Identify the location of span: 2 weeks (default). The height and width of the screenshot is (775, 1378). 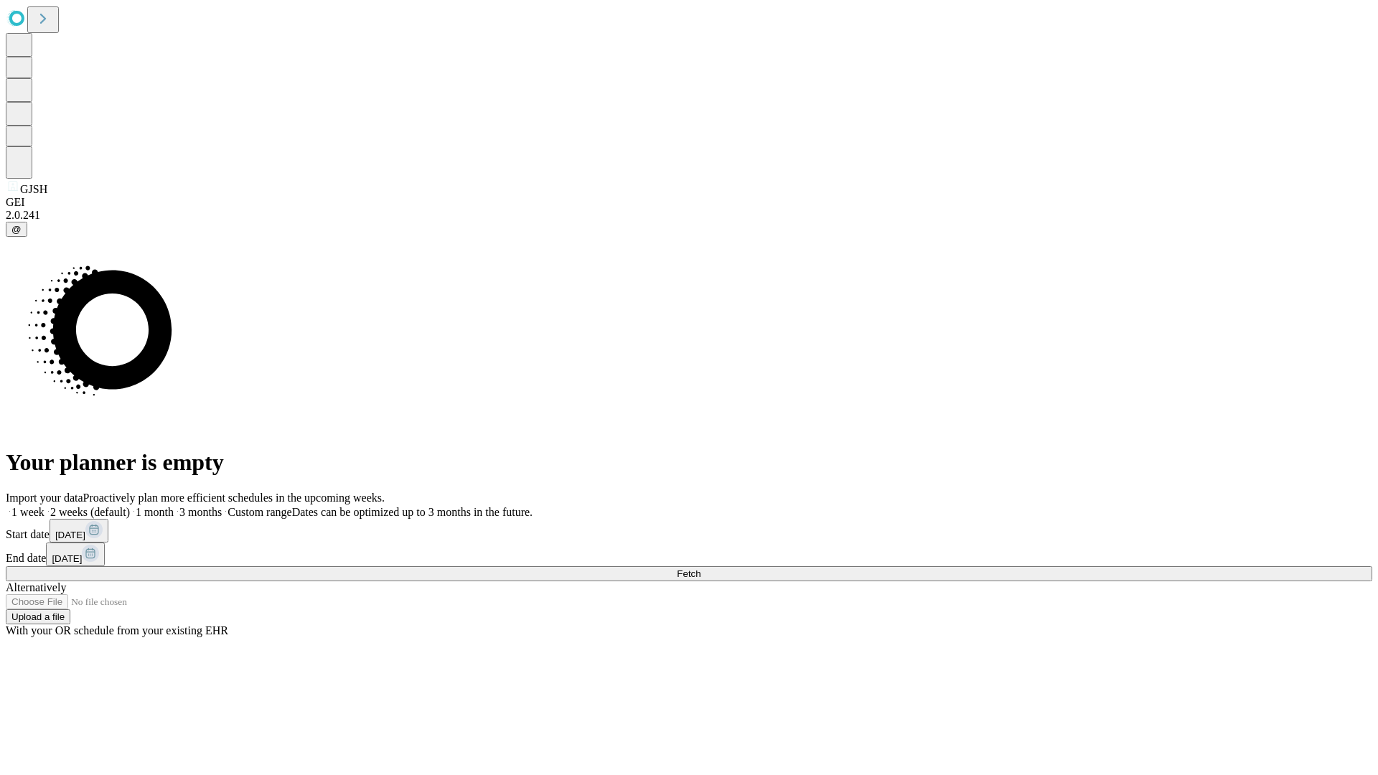
(90, 512).